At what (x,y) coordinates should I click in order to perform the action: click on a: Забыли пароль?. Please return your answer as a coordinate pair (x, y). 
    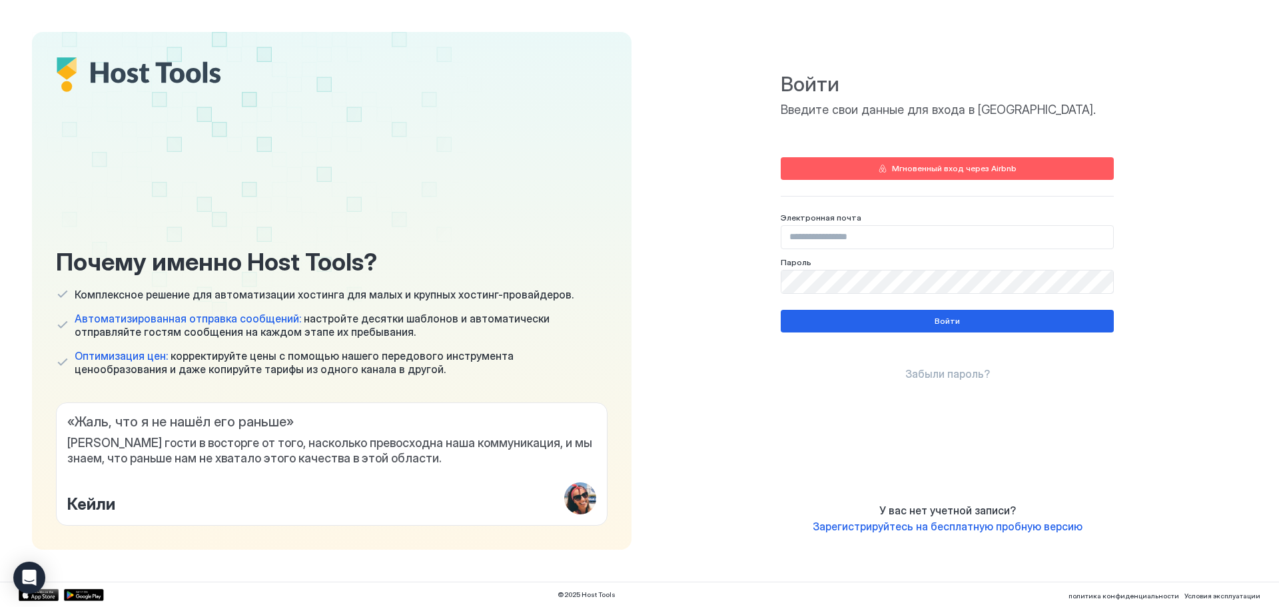
    Looking at the image, I should click on (947, 374).